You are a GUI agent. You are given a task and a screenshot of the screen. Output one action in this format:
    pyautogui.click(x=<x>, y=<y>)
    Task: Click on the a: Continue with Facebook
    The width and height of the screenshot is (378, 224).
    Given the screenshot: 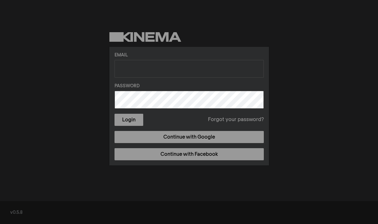 What is the action you would take?
    pyautogui.click(x=189, y=154)
    